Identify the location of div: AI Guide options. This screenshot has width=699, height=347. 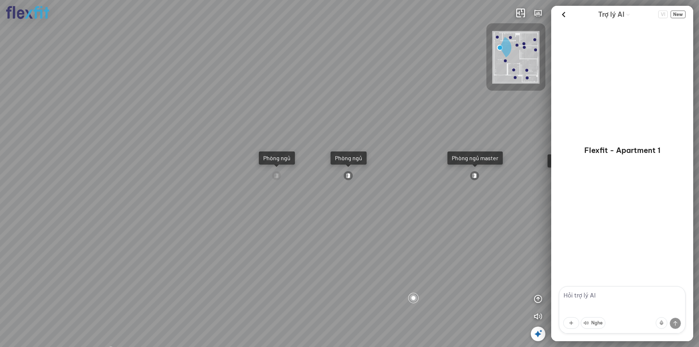
(614, 14).